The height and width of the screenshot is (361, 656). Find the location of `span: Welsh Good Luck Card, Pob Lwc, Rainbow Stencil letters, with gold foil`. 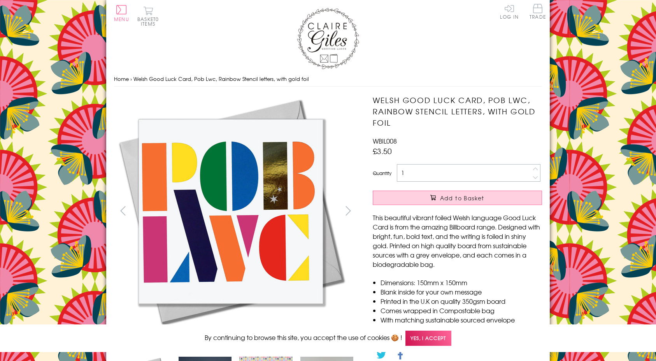

span: Welsh Good Luck Card, Pob Lwc, Rainbow Stencil letters, with gold foil is located at coordinates (221, 79).